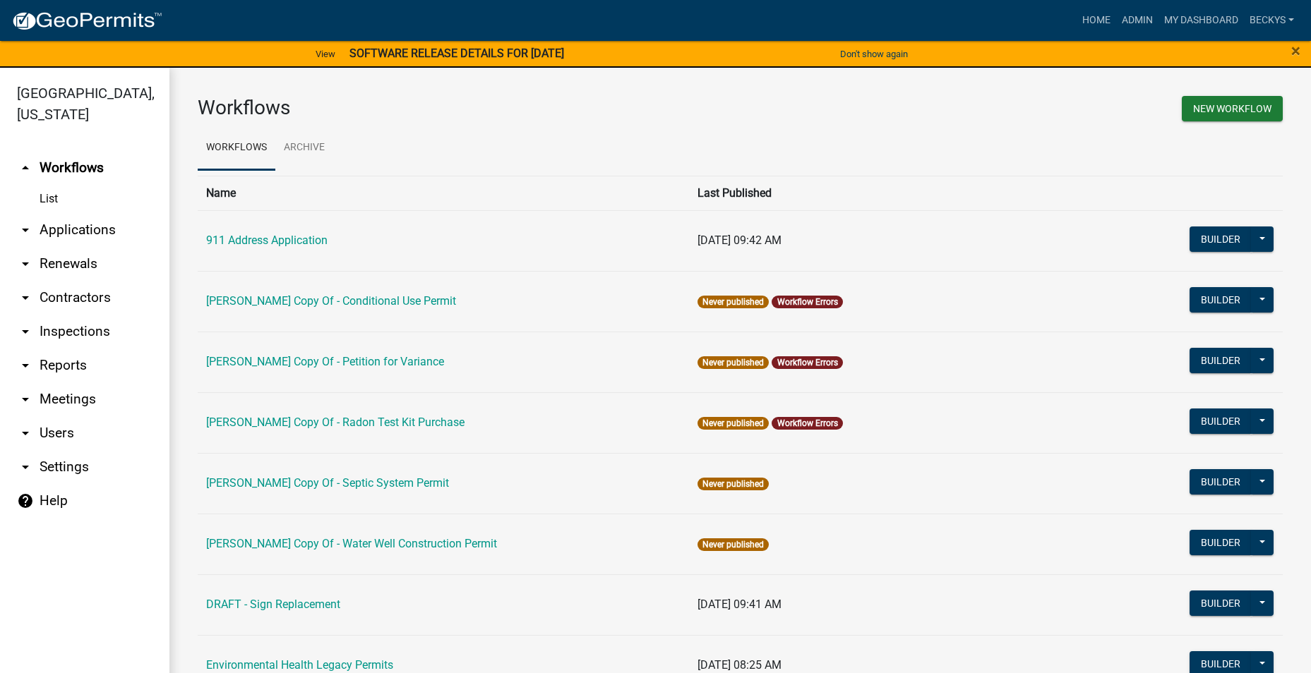 This screenshot has height=673, width=1311. What do you see at coordinates (464, 108) in the screenshot?
I see `h3: Workflows` at bounding box center [464, 108].